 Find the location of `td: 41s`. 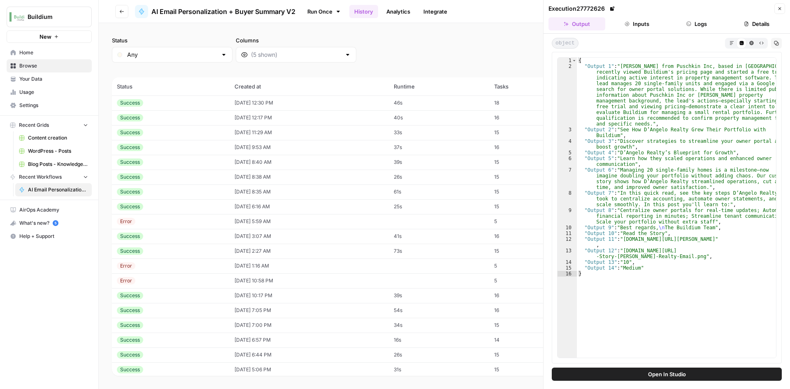

td: 41s is located at coordinates (439, 236).